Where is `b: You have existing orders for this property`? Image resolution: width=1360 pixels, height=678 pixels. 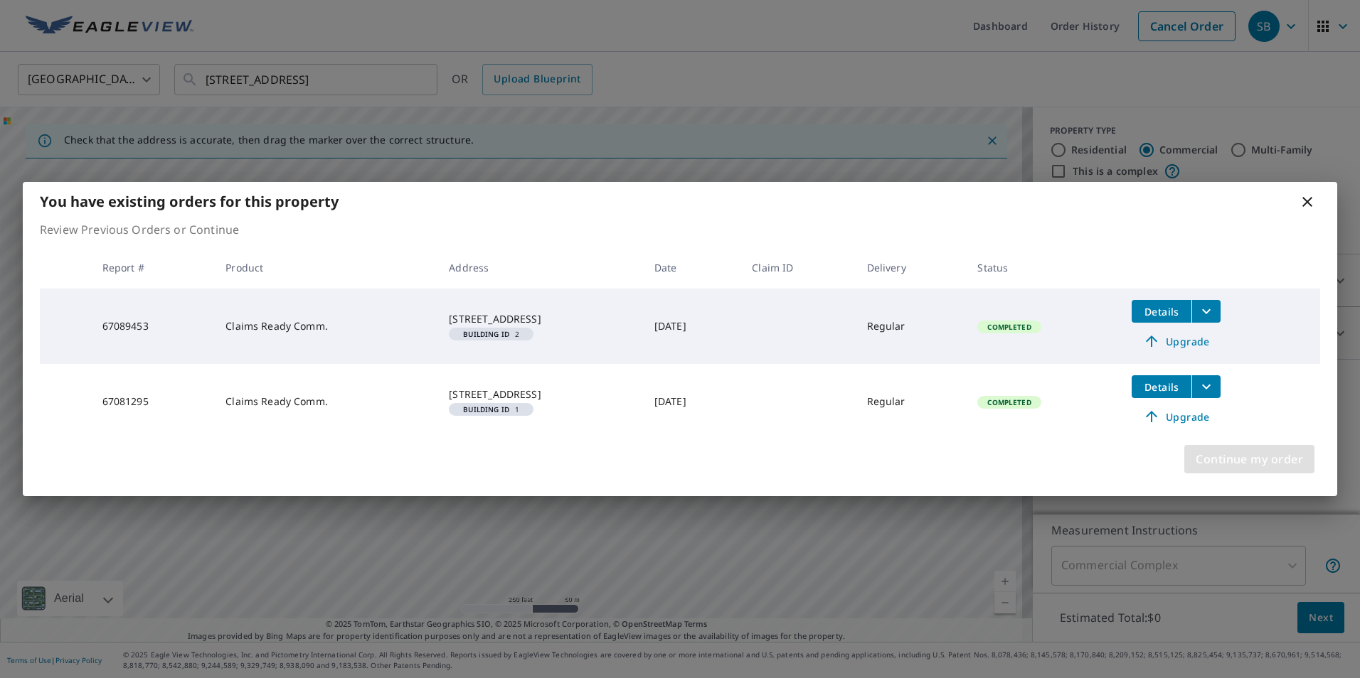
b: You have existing orders for this property is located at coordinates (189, 201).